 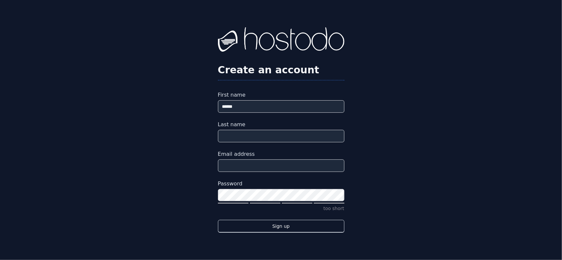 I want to click on h2: Create an account, so click(x=281, y=70).